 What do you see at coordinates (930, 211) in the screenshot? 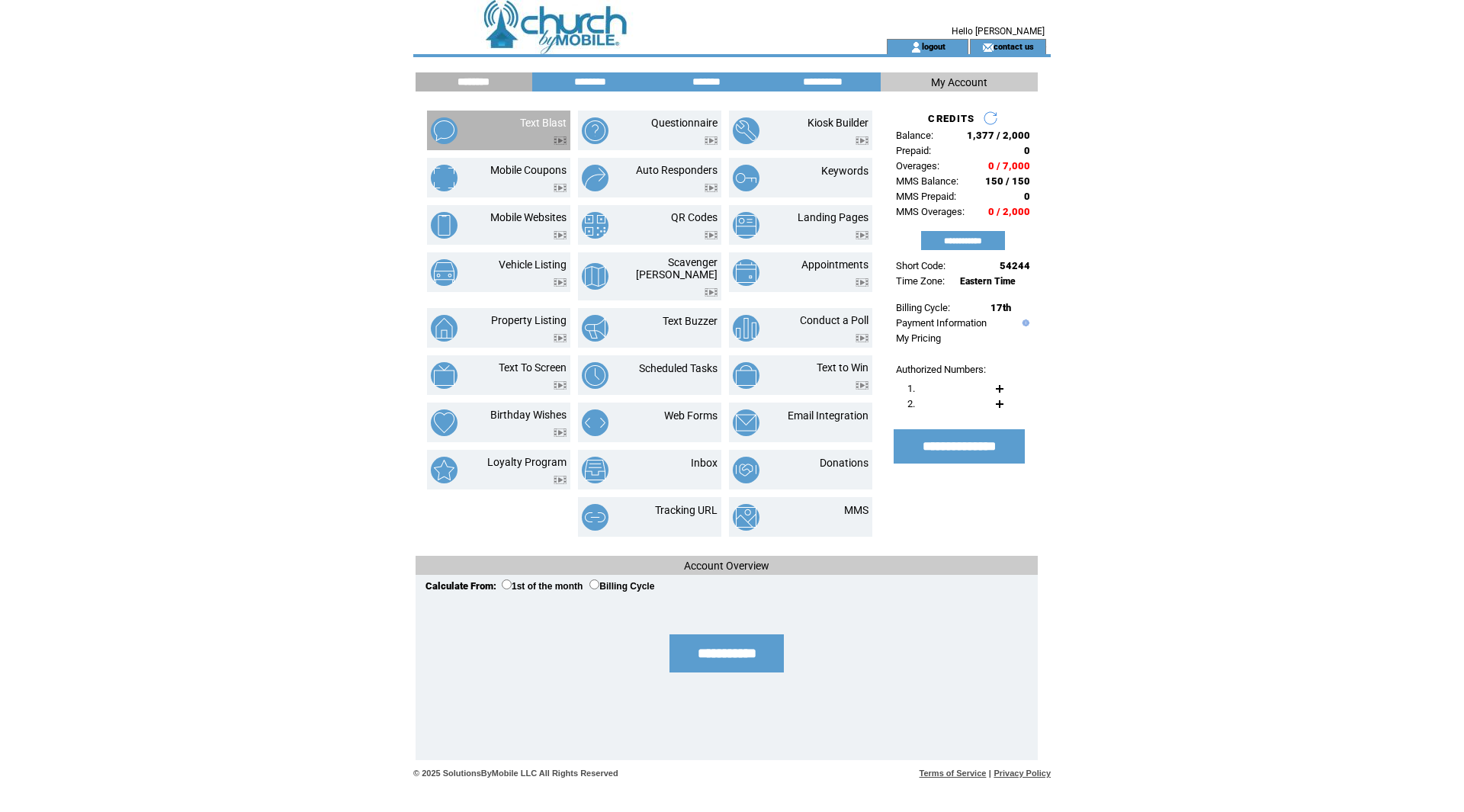
I see `span: MMS Overages:` at bounding box center [930, 211].